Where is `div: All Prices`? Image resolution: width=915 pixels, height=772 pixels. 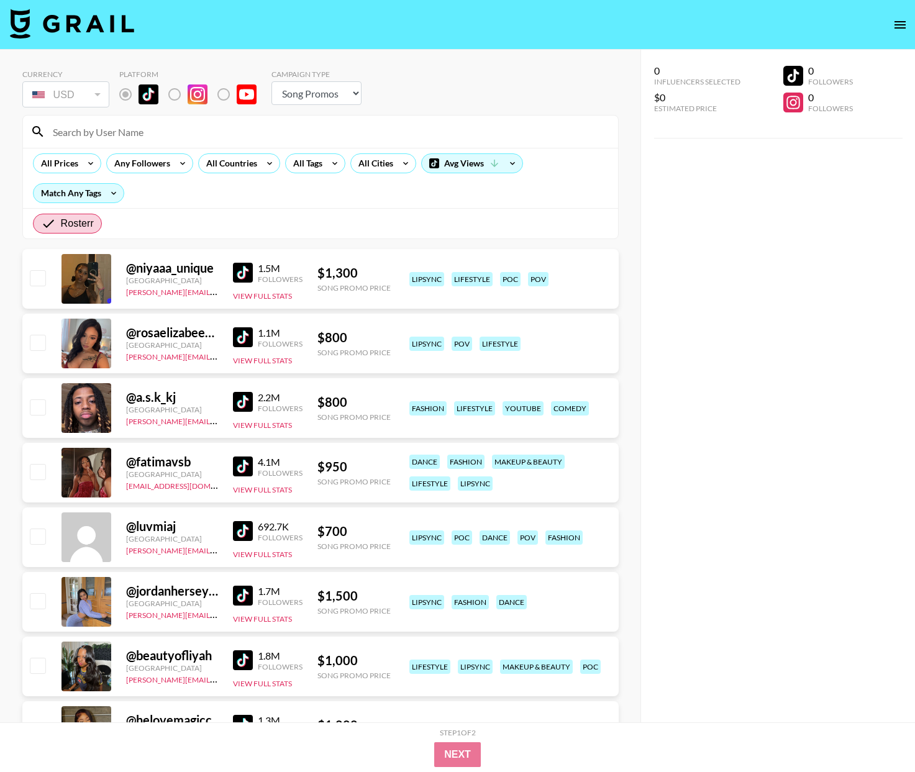 div: All Prices is located at coordinates (57, 163).